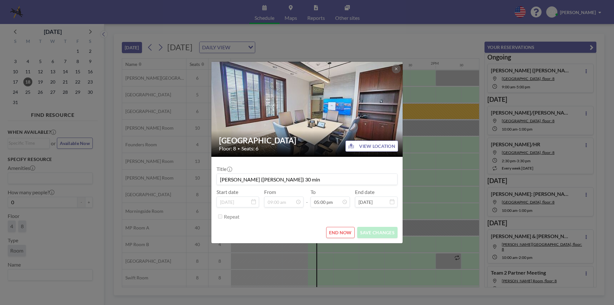 The image size is (614, 305). Describe the element at coordinates (313, 192) in the screenshot. I see `label: To` at that location.